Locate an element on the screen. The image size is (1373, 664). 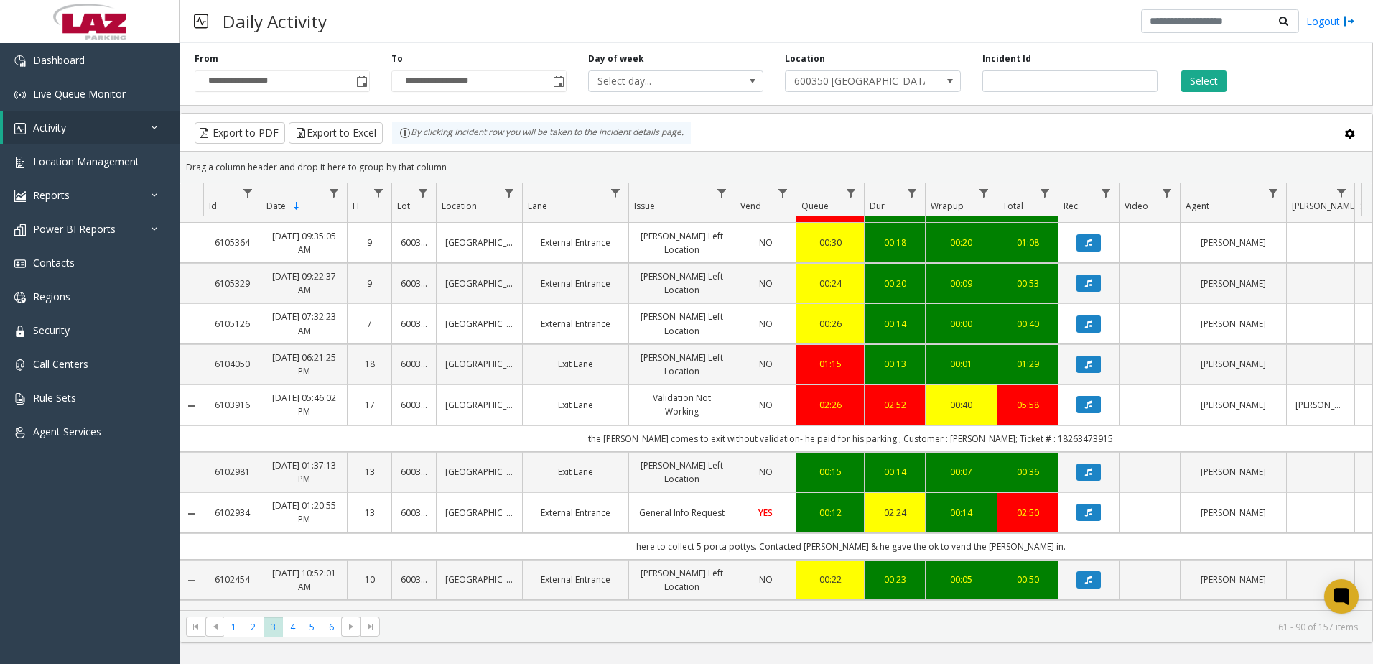
a: 00:01 is located at coordinates (961, 363).